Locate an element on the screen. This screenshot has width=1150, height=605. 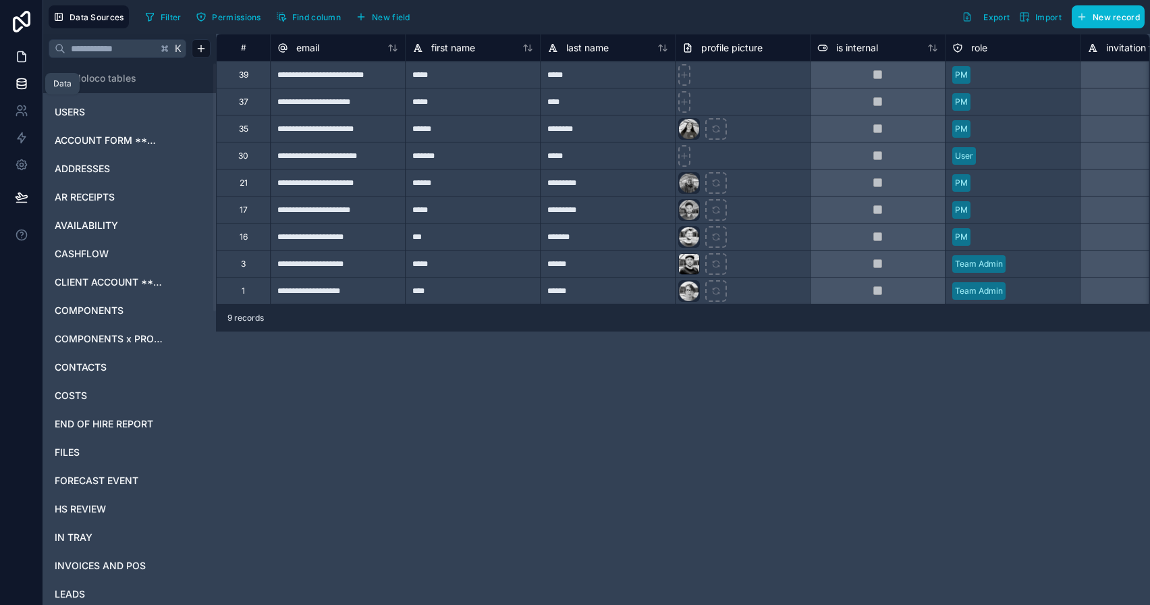
span: profile picture is located at coordinates (731, 48).